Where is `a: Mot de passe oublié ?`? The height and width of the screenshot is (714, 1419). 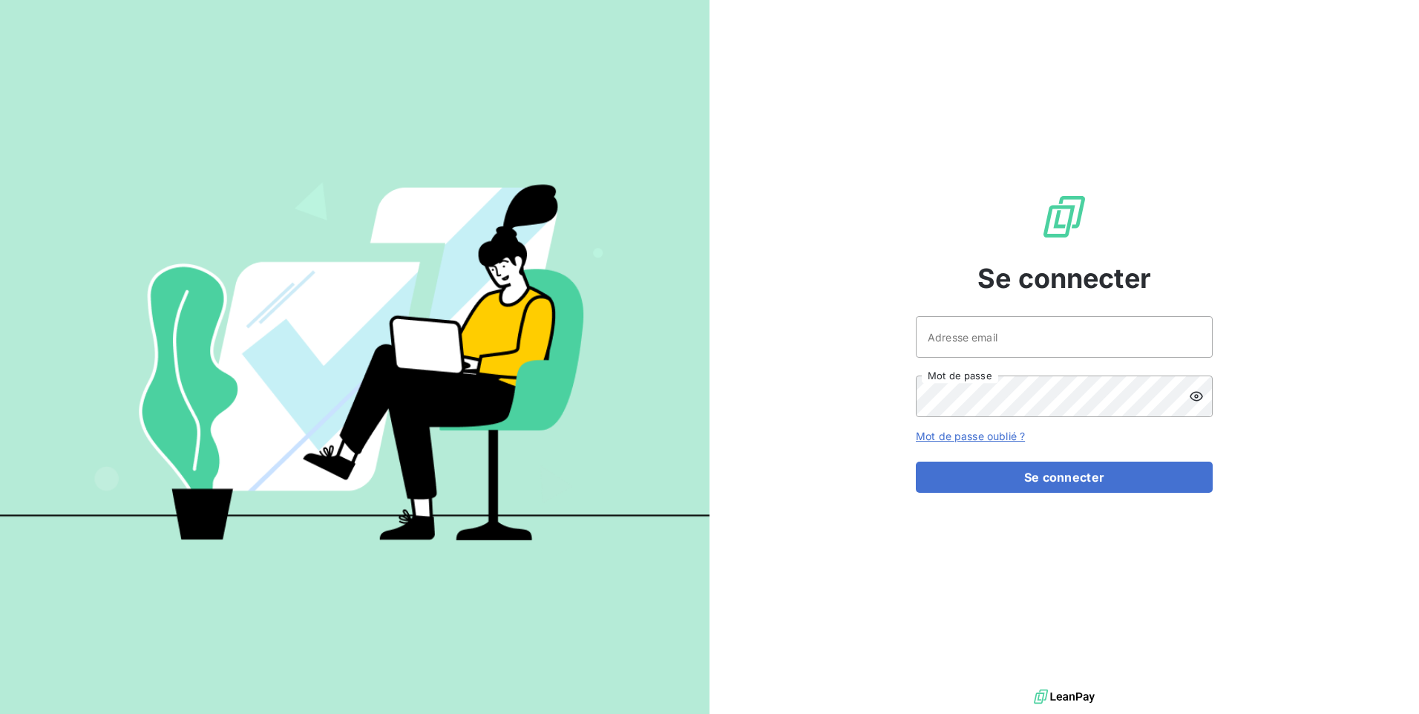 a: Mot de passe oublié ? is located at coordinates (970, 435).